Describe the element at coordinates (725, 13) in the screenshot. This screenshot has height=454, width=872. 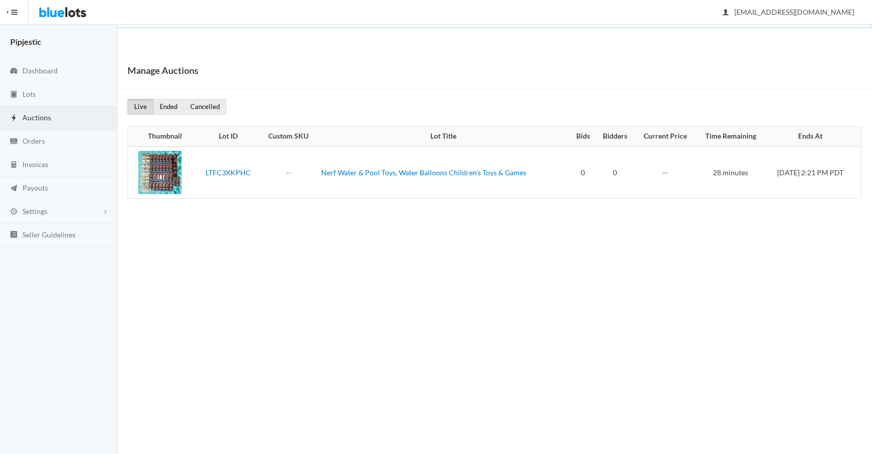
I see `ion-icon: person` at that location.